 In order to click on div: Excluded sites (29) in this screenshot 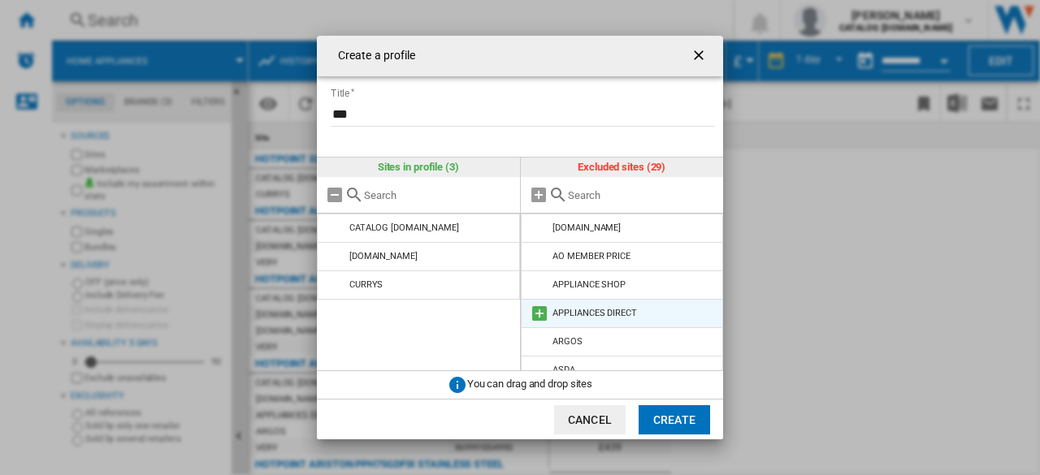, I will do `click(623, 167)`.